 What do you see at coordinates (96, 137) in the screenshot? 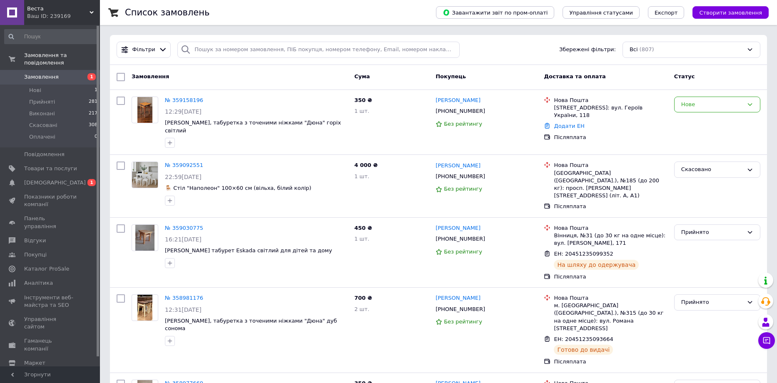
I see `span: 0` at bounding box center [96, 137].